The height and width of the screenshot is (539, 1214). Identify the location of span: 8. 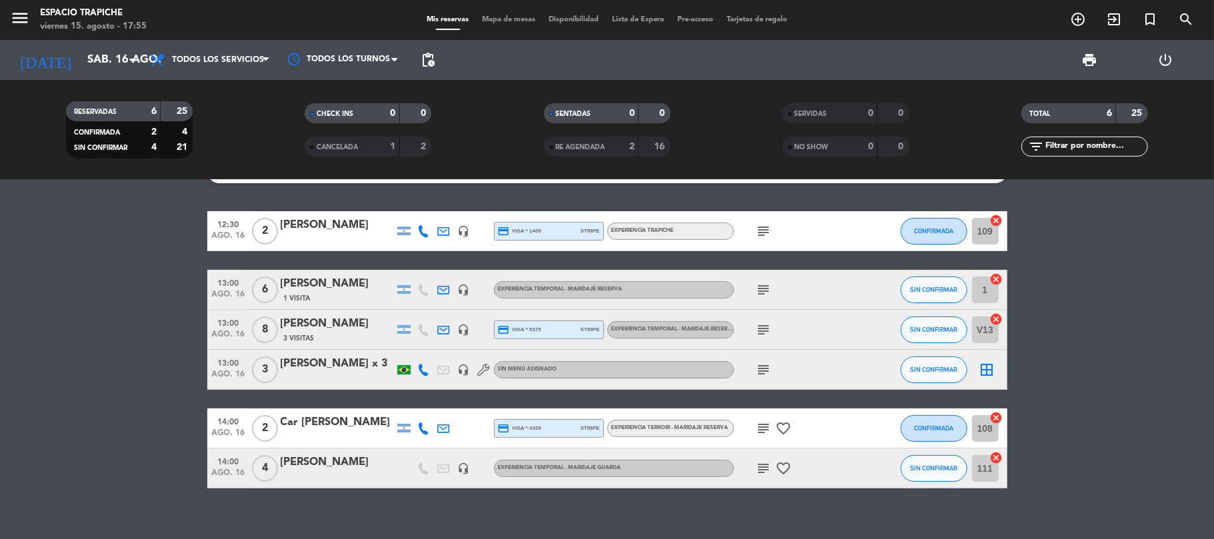
(265, 330).